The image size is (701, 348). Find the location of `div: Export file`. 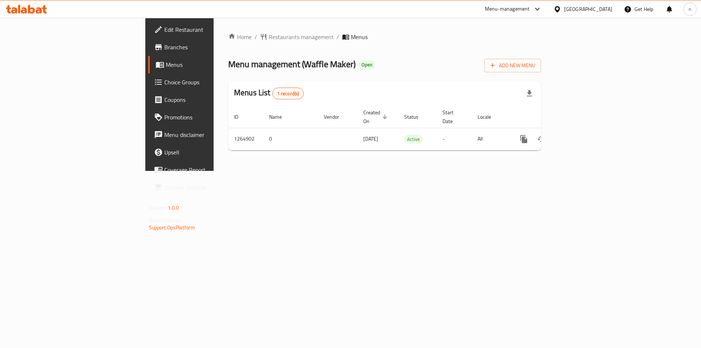

div: Export file is located at coordinates (529, 93).